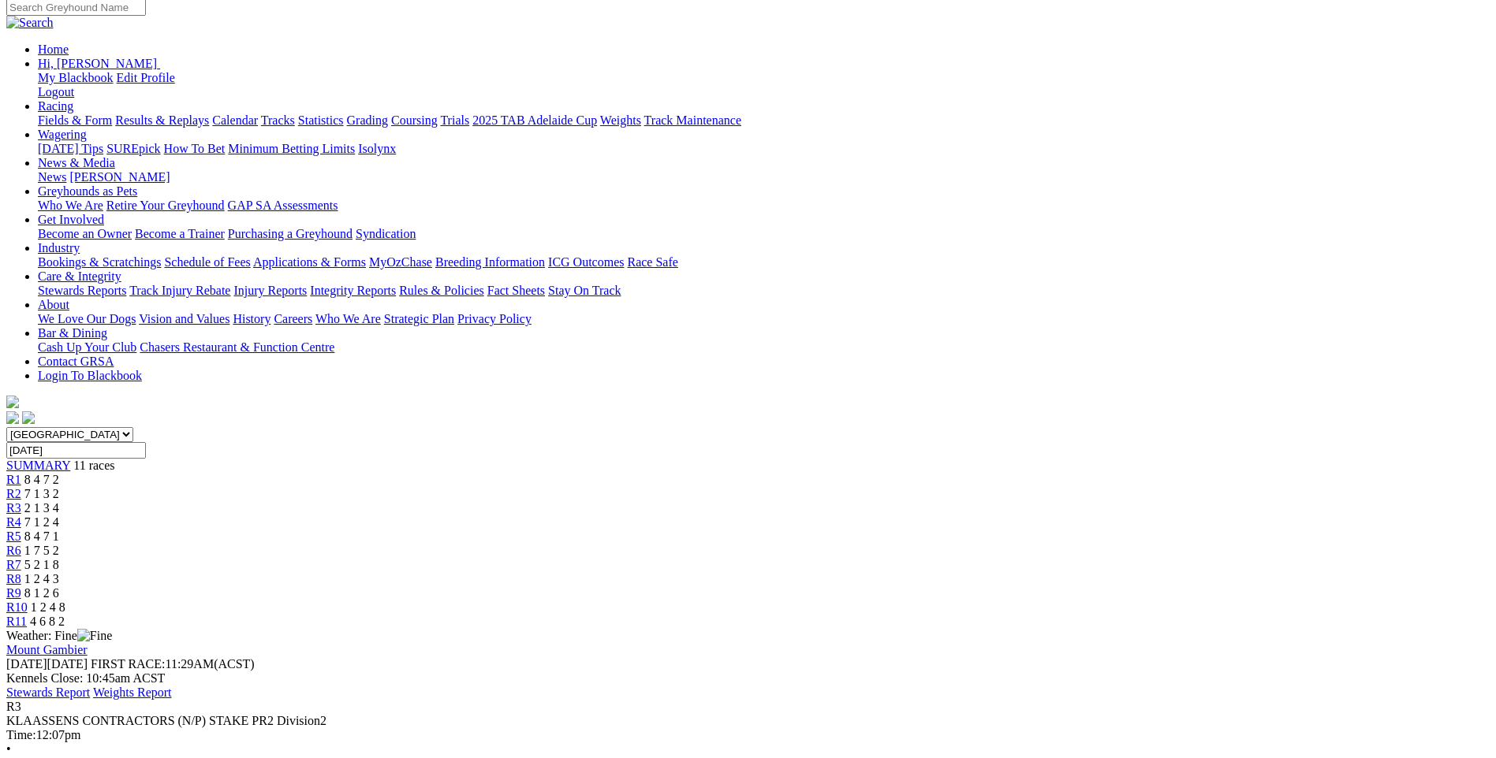 This screenshot has height=758, width=1496. Describe the element at coordinates (13, 593) in the screenshot. I see `a: R9` at that location.